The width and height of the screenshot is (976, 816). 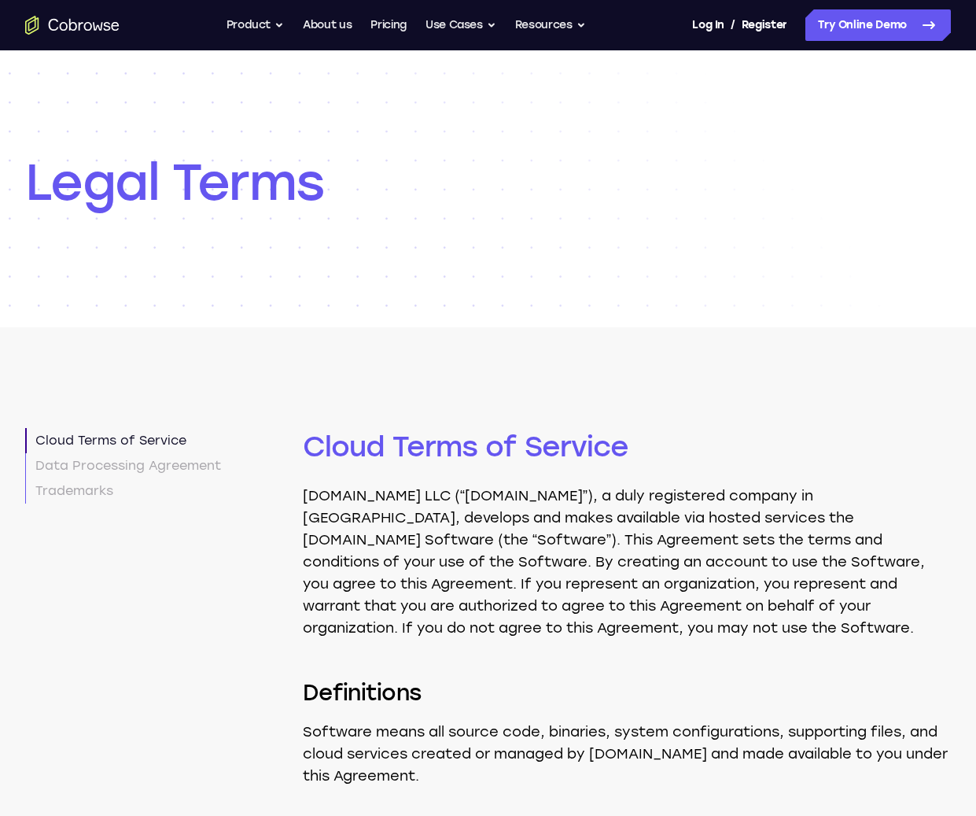 What do you see at coordinates (461, 25) in the screenshot?
I see `button: Use Cases` at bounding box center [461, 25].